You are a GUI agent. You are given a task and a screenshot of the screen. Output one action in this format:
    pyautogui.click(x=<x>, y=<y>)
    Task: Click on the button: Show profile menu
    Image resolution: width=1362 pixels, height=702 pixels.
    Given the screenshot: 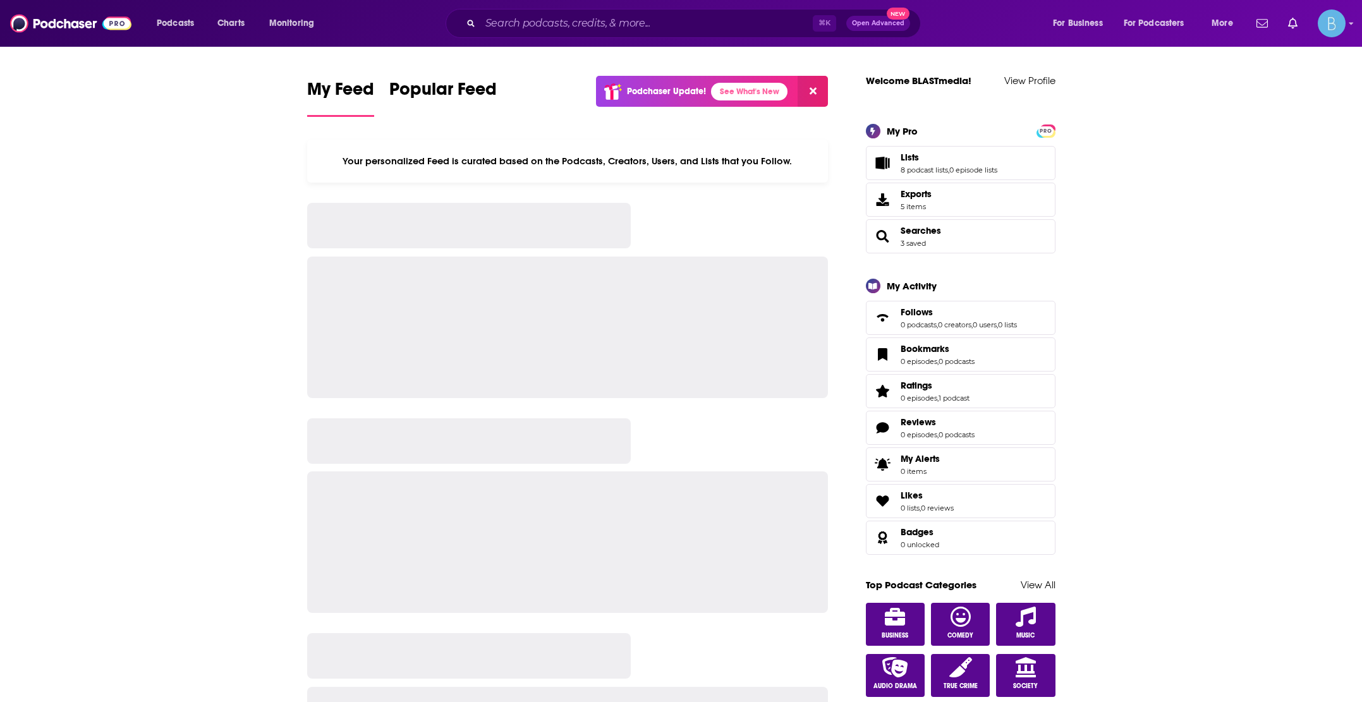 What is the action you would take?
    pyautogui.click(x=1332, y=23)
    